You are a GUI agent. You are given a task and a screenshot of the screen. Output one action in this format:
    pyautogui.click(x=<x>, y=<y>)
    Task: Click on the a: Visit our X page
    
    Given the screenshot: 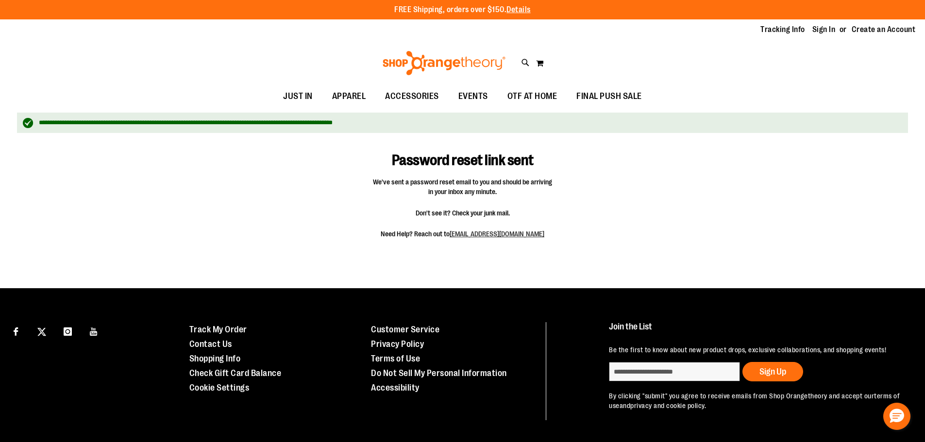 What is the action you would take?
    pyautogui.click(x=42, y=331)
    